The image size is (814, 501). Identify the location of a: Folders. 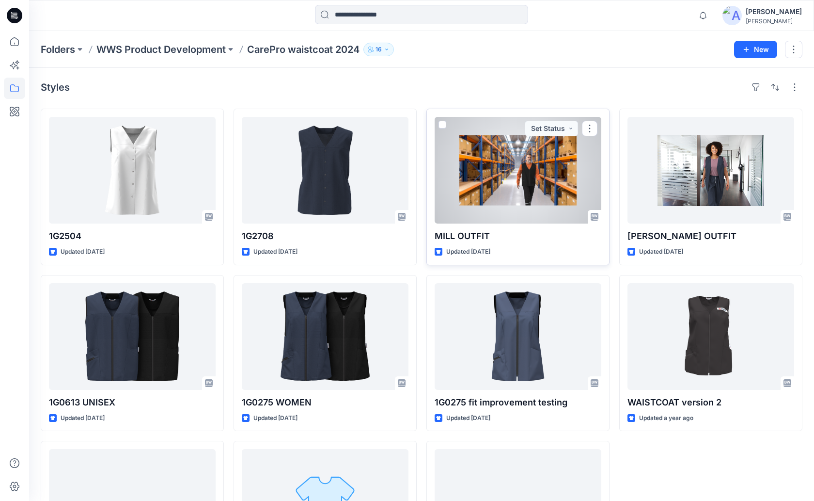
(58, 49).